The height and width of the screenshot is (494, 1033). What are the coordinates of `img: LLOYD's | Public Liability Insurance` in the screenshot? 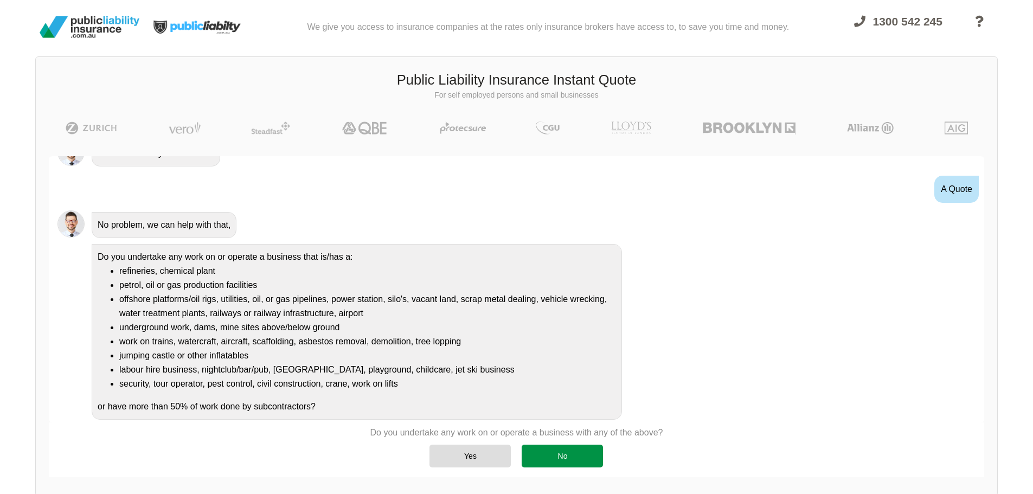 It's located at (631, 128).